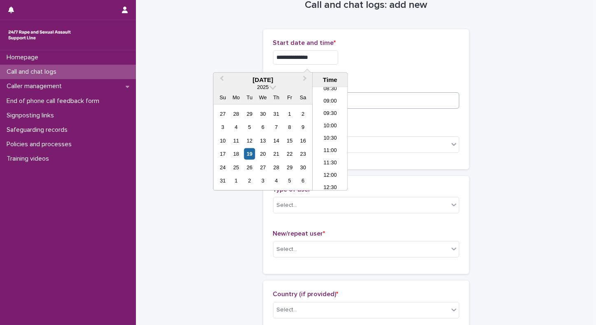 The image size is (596, 325). I want to click on div: Sa, so click(303, 97).